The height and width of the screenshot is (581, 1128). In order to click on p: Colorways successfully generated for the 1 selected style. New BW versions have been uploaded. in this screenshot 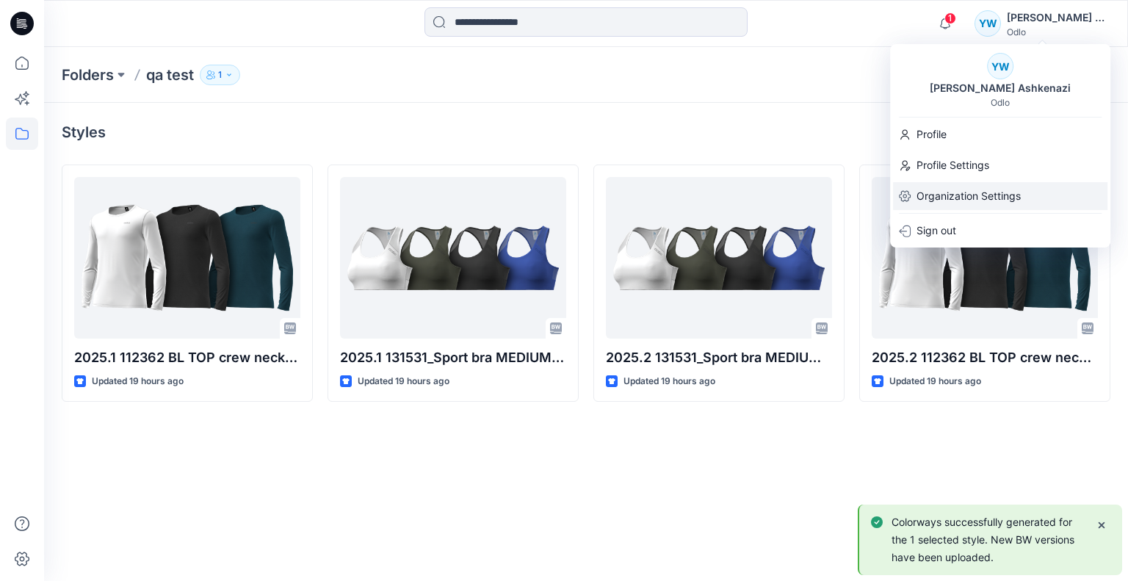, I will do `click(987, 540)`.